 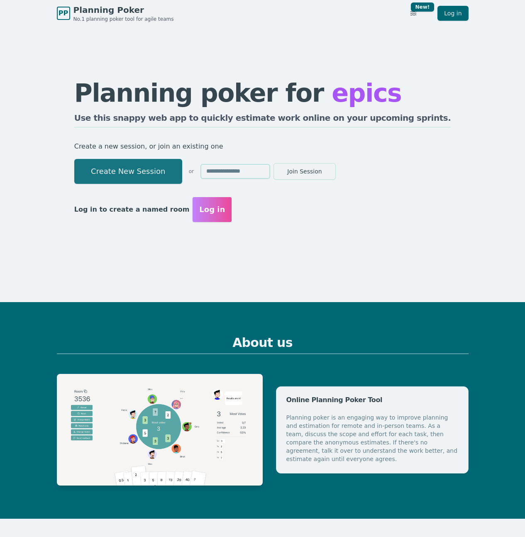 What do you see at coordinates (124, 10) in the screenshot?
I see `span: Planning Poker` at bounding box center [124, 10].